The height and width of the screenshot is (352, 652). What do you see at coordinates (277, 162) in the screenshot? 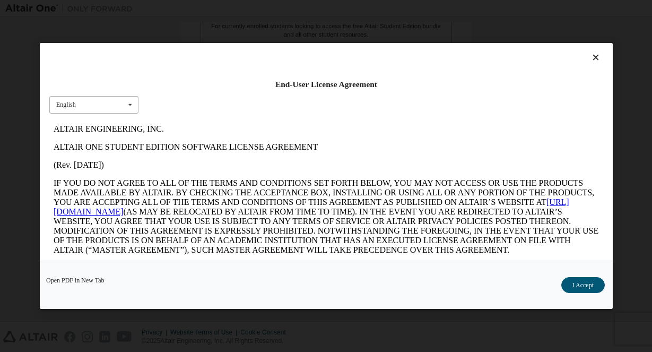
I see `p: This Altair One Student Edition Software License Agreement (“Agreement”) is between Altair Engine...` at bounding box center [277, 162].